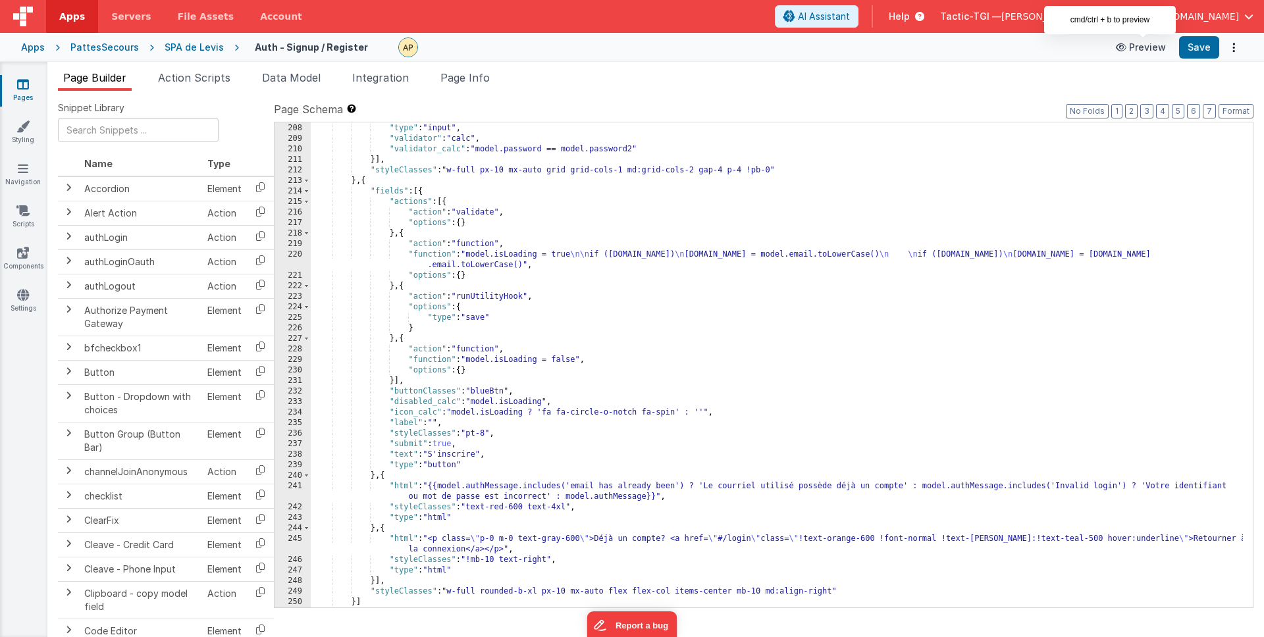 The width and height of the screenshot is (1264, 637). Describe the element at coordinates (292, 492) in the screenshot. I see `div: 241` at that location.